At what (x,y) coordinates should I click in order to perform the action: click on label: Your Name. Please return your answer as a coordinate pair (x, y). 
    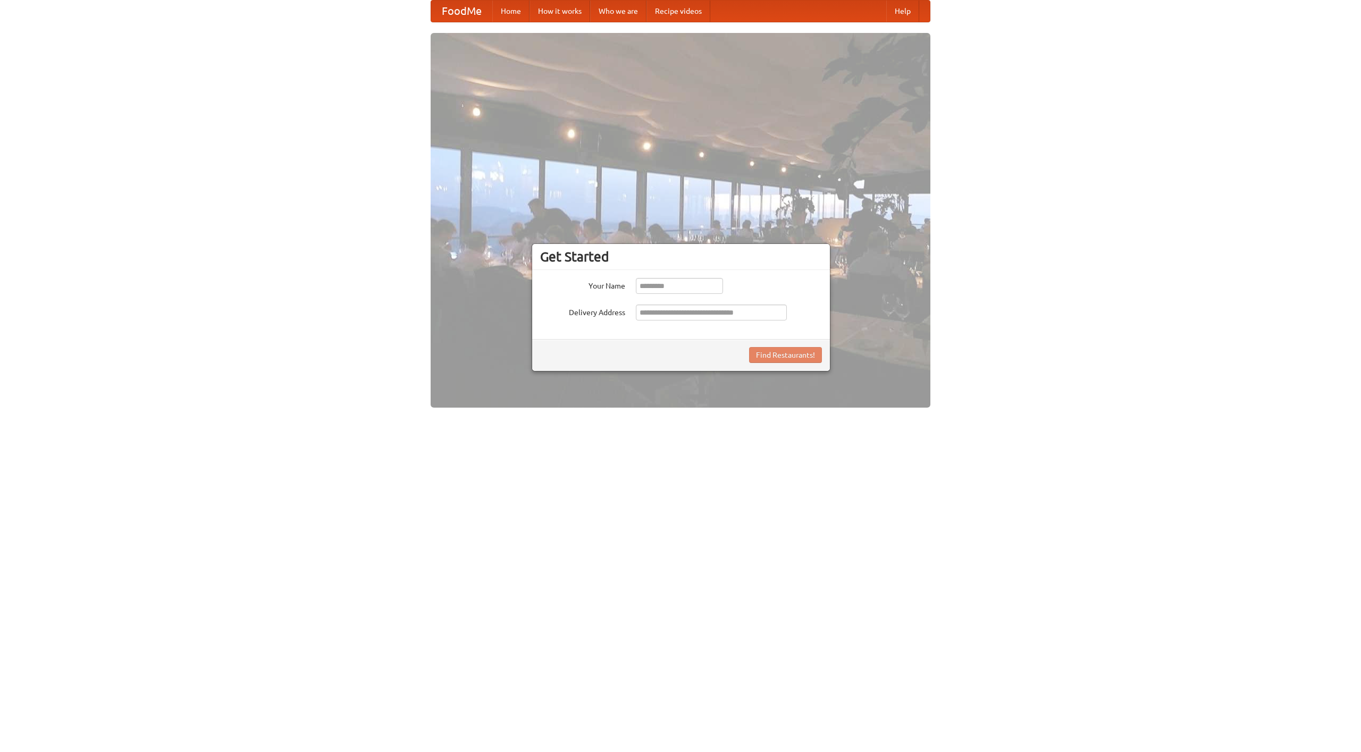
    Looking at the image, I should click on (583, 284).